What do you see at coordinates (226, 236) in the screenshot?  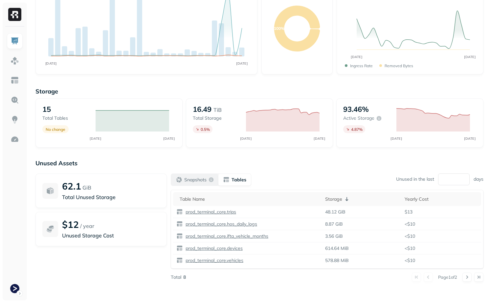 I see `p: prod_terminal_core.ifta_vehicle_months` at bounding box center [226, 236].